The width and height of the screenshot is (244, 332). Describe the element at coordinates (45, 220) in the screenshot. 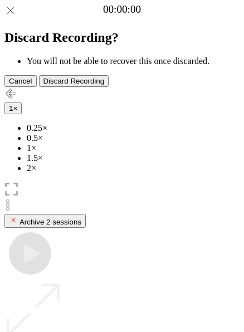

I see `div: Archive 2 sessions` at that location.